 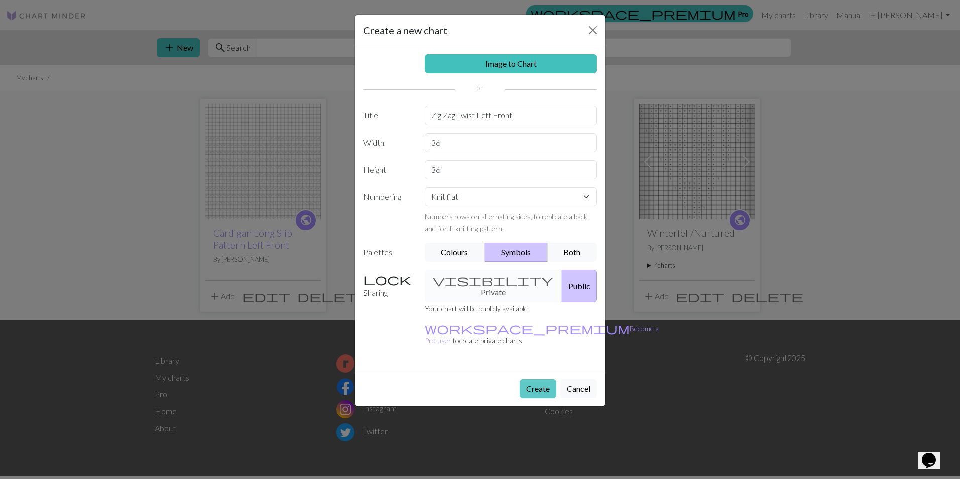 What do you see at coordinates (388, 211) in the screenshot?
I see `label: Numbering` at bounding box center [388, 211].